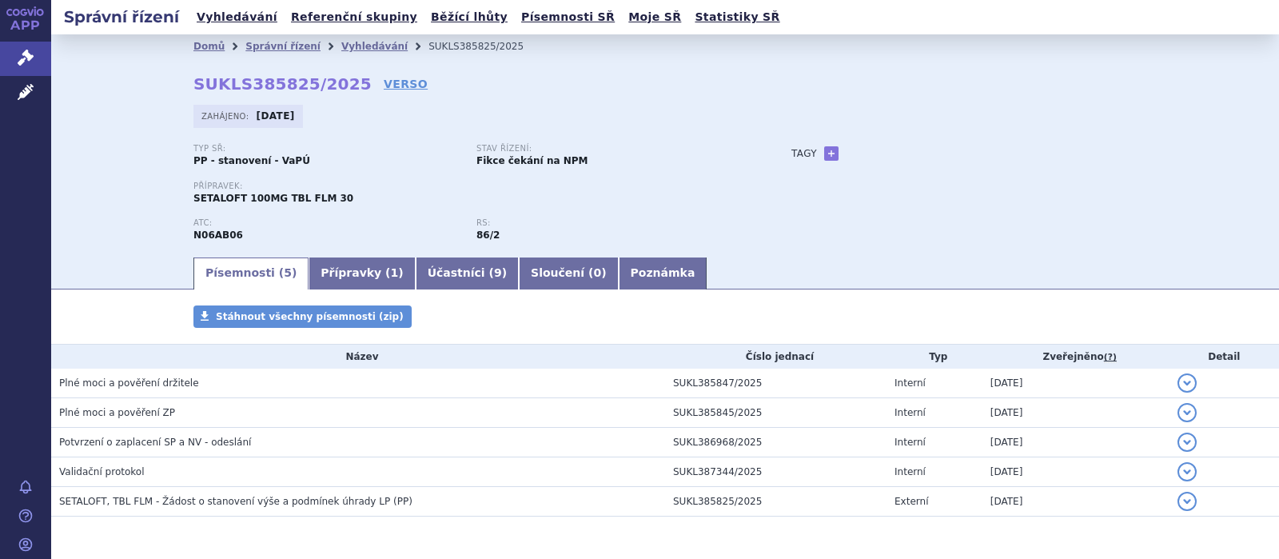 Image resolution: width=1279 pixels, height=559 pixels. What do you see at coordinates (476, 186) in the screenshot?
I see `p: Přípravek:` at bounding box center [476, 186].